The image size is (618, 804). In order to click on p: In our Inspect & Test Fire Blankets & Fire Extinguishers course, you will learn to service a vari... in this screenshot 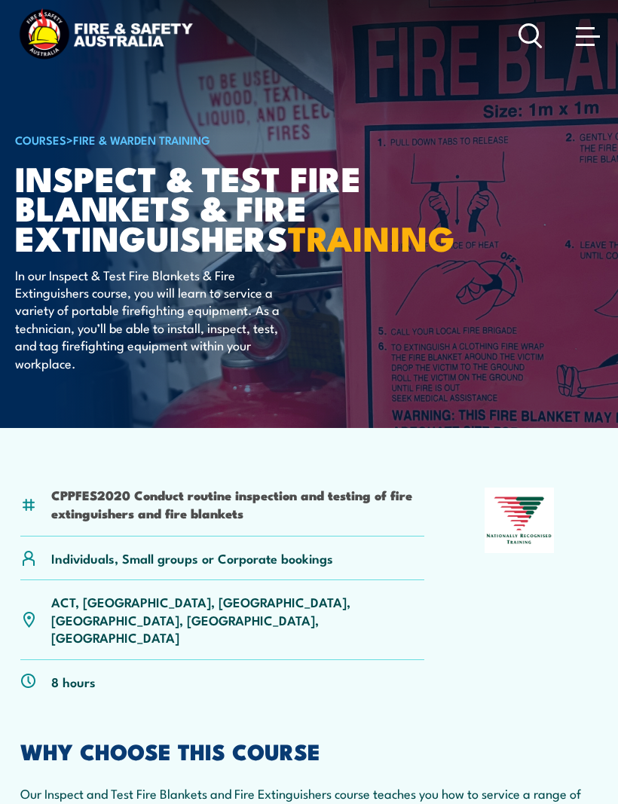, I will do `click(152, 319)`.